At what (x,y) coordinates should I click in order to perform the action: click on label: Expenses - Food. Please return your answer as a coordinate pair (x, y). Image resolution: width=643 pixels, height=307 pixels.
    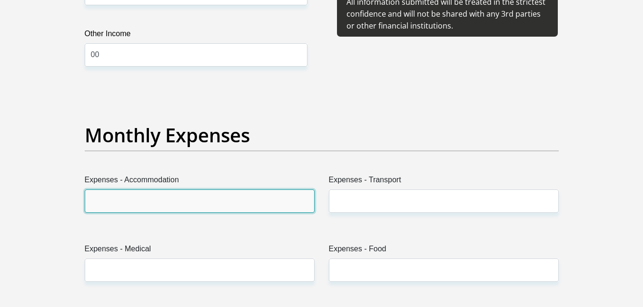
    Looking at the image, I should click on (444, 251).